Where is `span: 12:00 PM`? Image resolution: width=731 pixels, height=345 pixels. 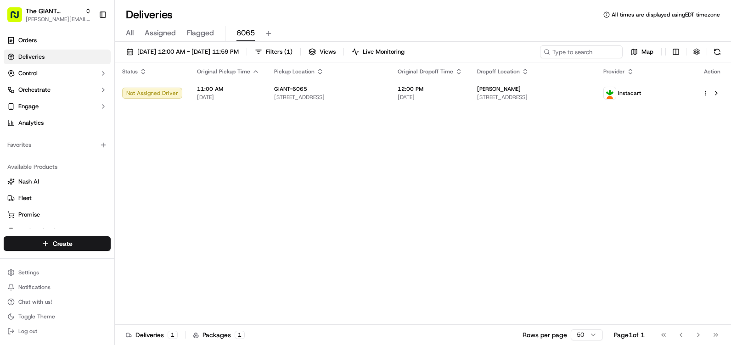 span: 12:00 PM is located at coordinates (430, 89).